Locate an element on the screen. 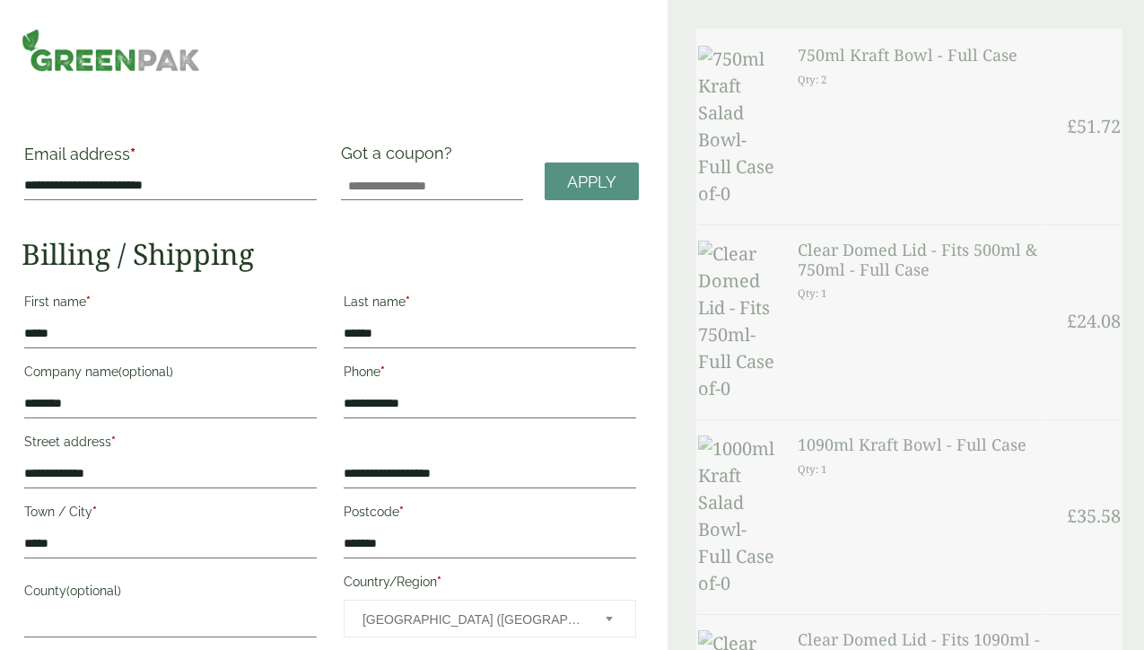 The image size is (1144, 650). h2: Billing / Shipping is located at coordinates (330, 254).